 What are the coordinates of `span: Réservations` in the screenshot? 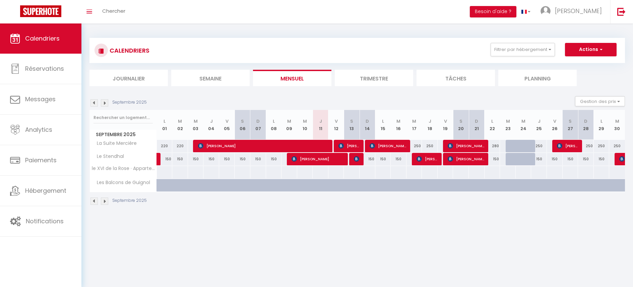 It's located at (45, 68).